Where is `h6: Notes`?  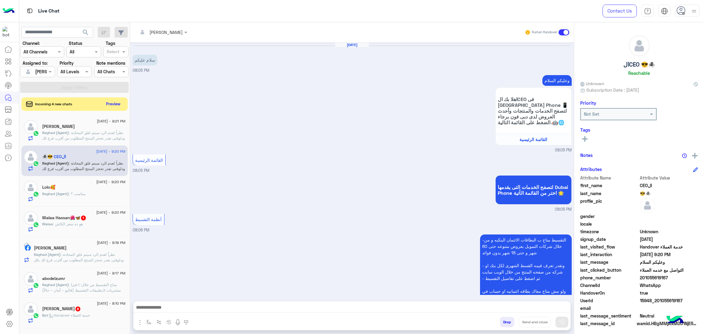 h6: Notes is located at coordinates (586, 155).